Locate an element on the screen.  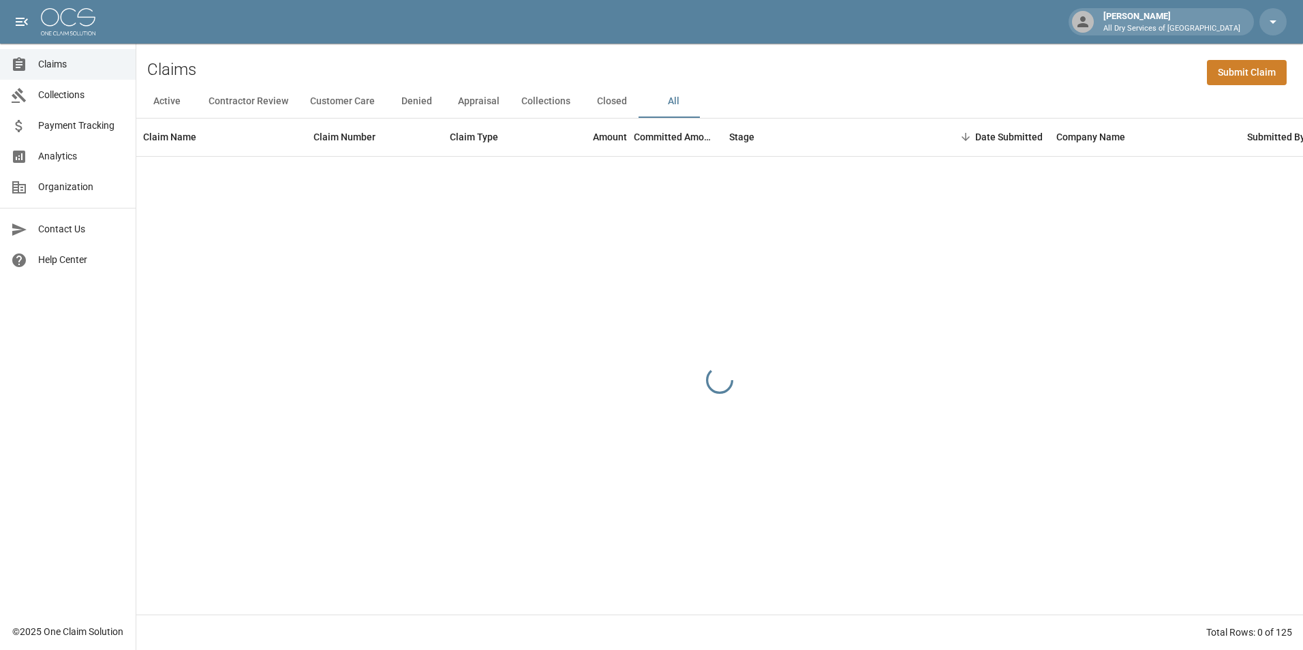
button: All is located at coordinates (674, 102).